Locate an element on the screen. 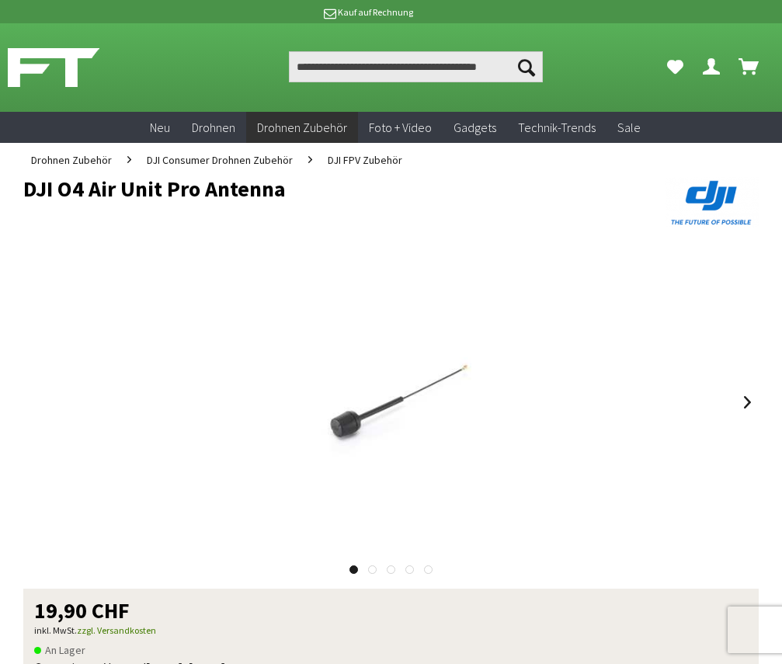 The image size is (782, 664). a: Technik-Trends is located at coordinates (557, 127).